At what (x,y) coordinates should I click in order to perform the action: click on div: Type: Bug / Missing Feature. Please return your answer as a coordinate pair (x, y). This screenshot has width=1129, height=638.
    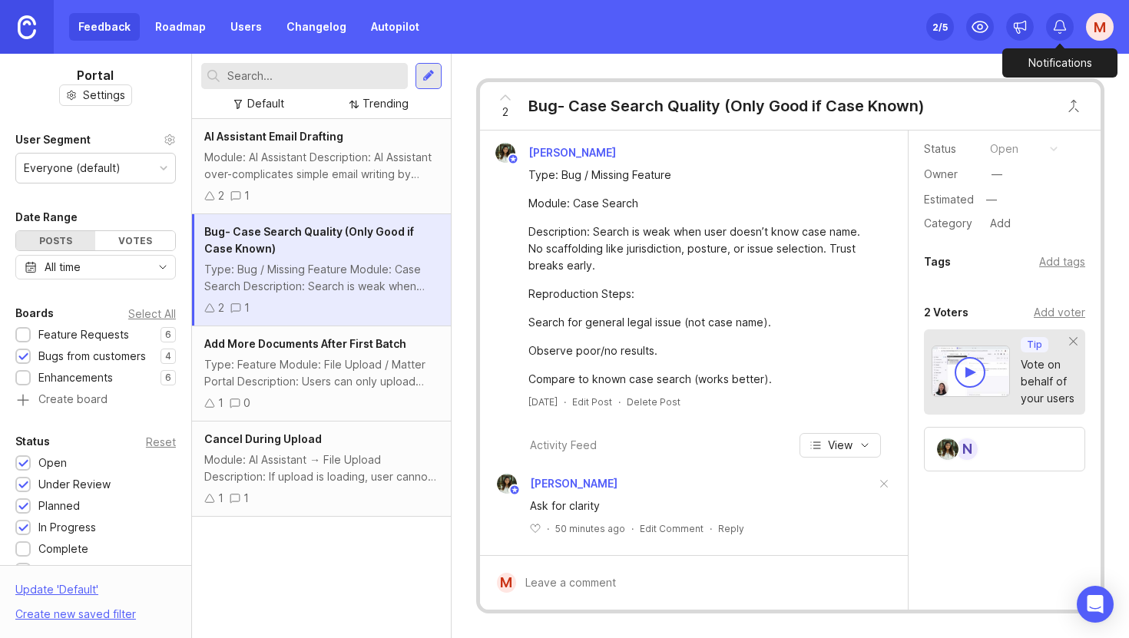
    Looking at the image, I should click on (703, 175).